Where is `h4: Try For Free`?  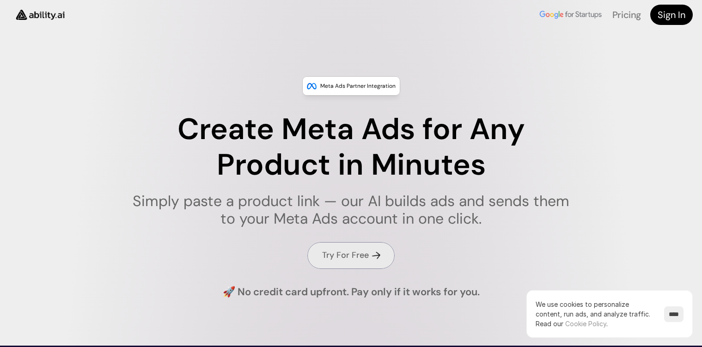 h4: Try For Free is located at coordinates (345, 255).